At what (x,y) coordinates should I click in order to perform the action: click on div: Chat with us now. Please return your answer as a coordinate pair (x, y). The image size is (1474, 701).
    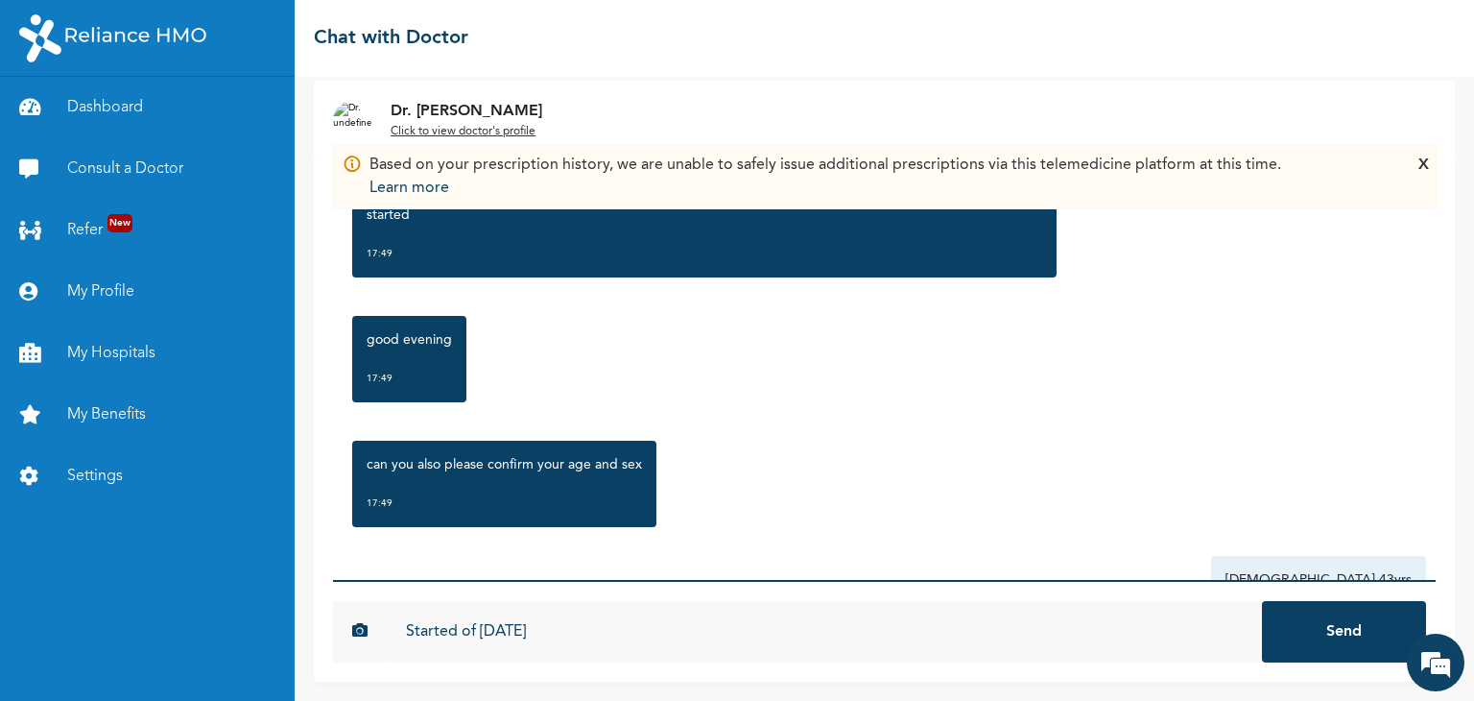
    Looking at the image, I should click on (211, 120).